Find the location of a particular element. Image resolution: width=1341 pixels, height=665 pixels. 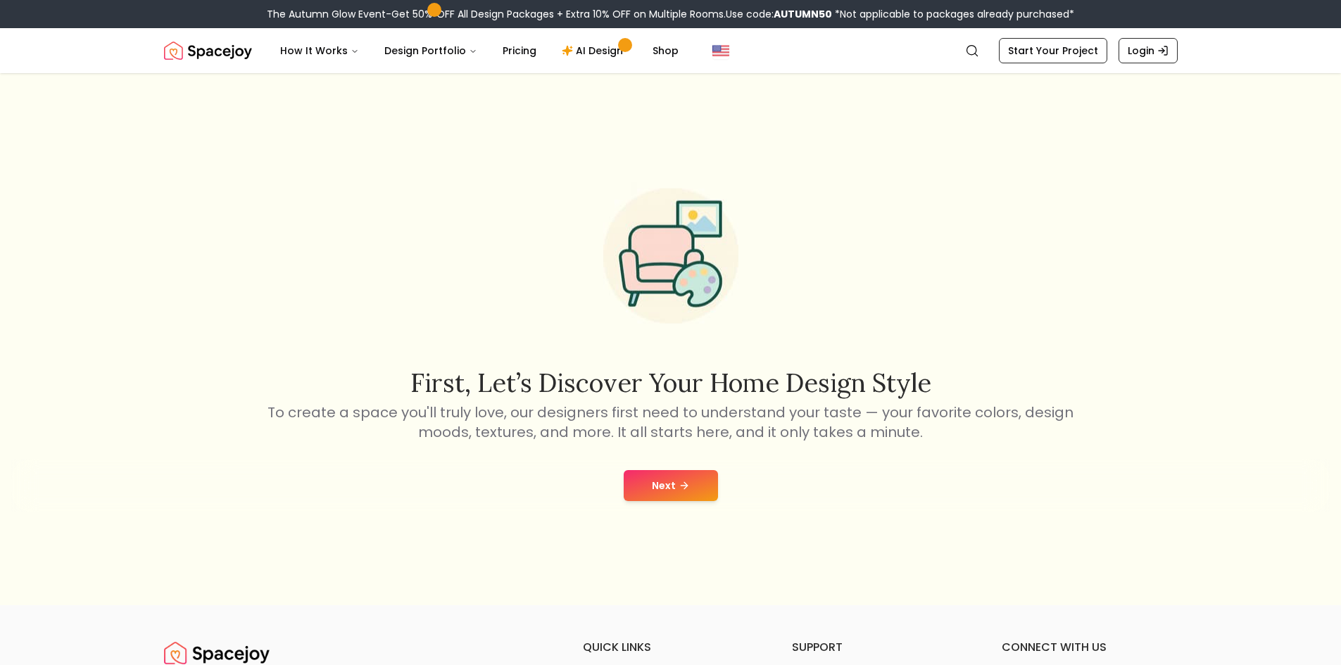

nav: Global is located at coordinates (671, 51).